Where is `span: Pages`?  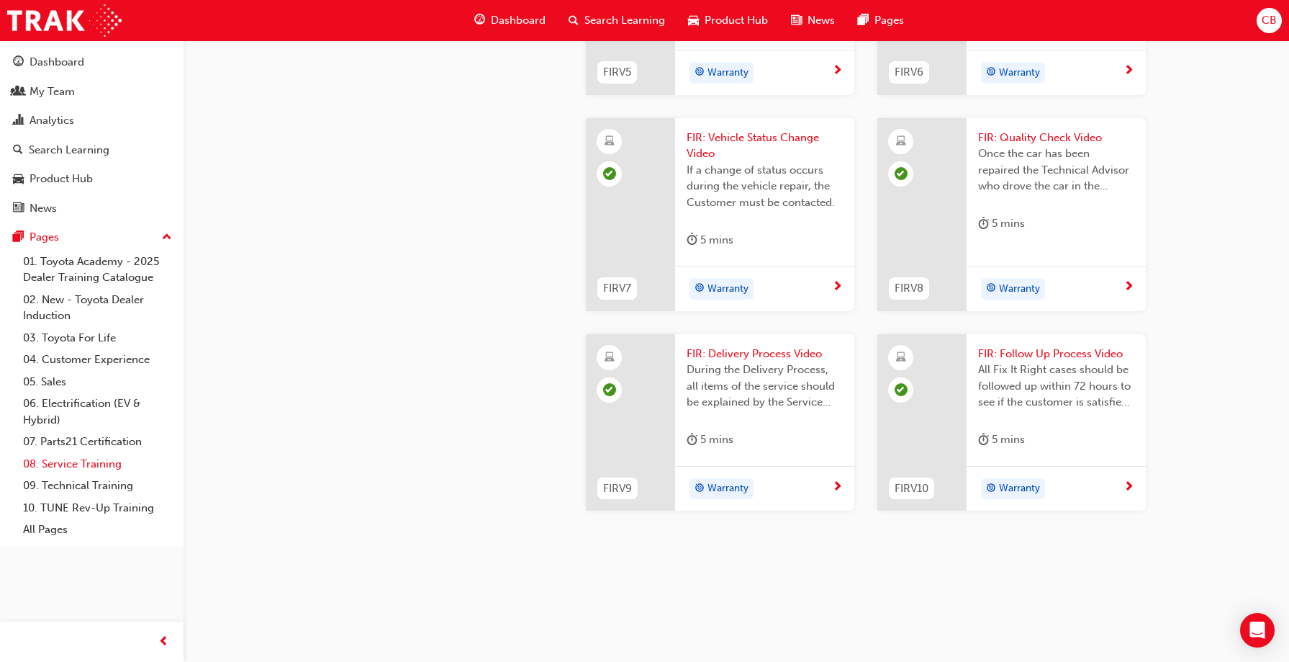
span: Pages is located at coordinates (889, 20).